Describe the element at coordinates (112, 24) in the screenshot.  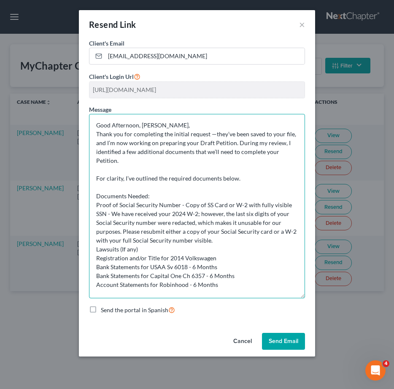
I see `div: Resend Link` at that location.